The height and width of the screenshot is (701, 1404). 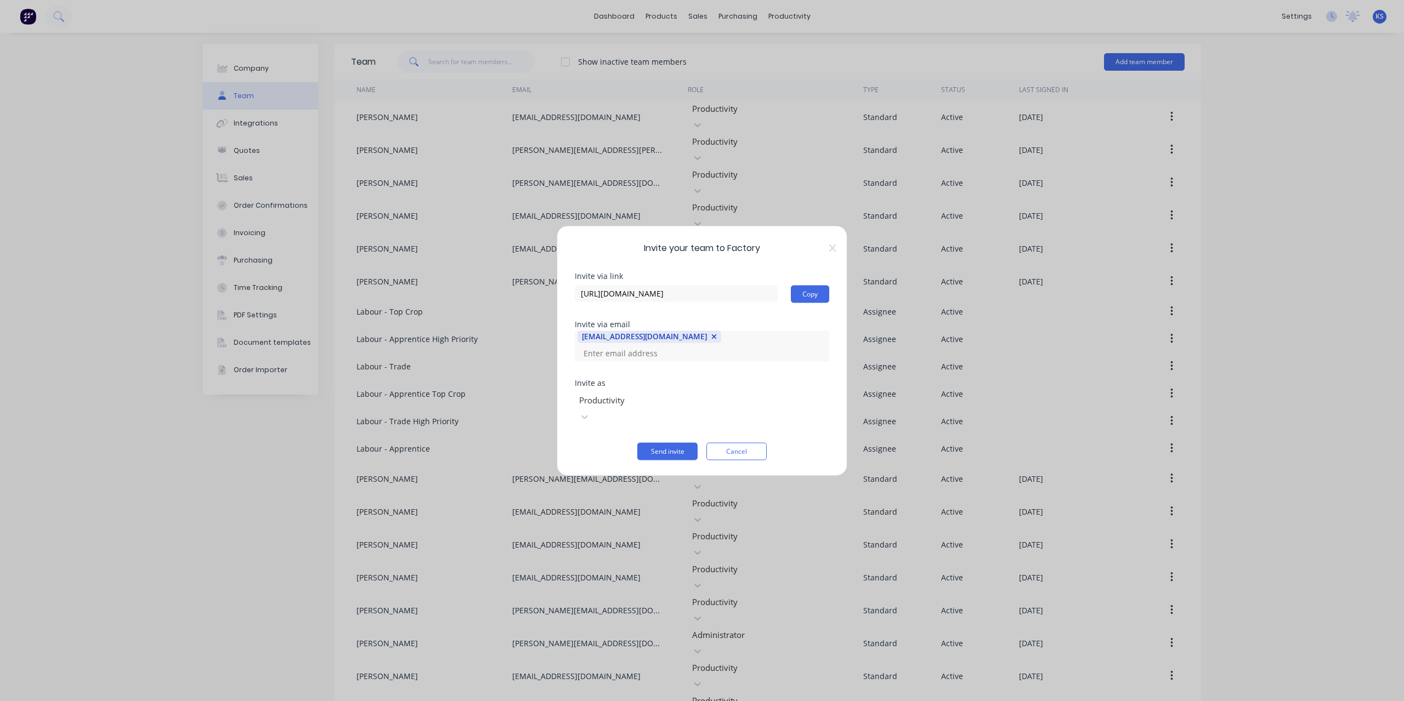 What do you see at coordinates (632, 353) in the screenshot?
I see `input: Enter email address` at bounding box center [632, 353].